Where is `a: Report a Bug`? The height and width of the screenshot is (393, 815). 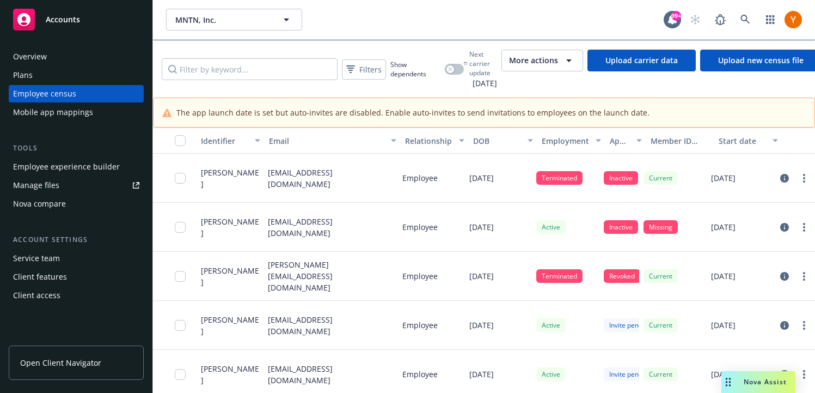 a: Report a Bug is located at coordinates (721, 20).